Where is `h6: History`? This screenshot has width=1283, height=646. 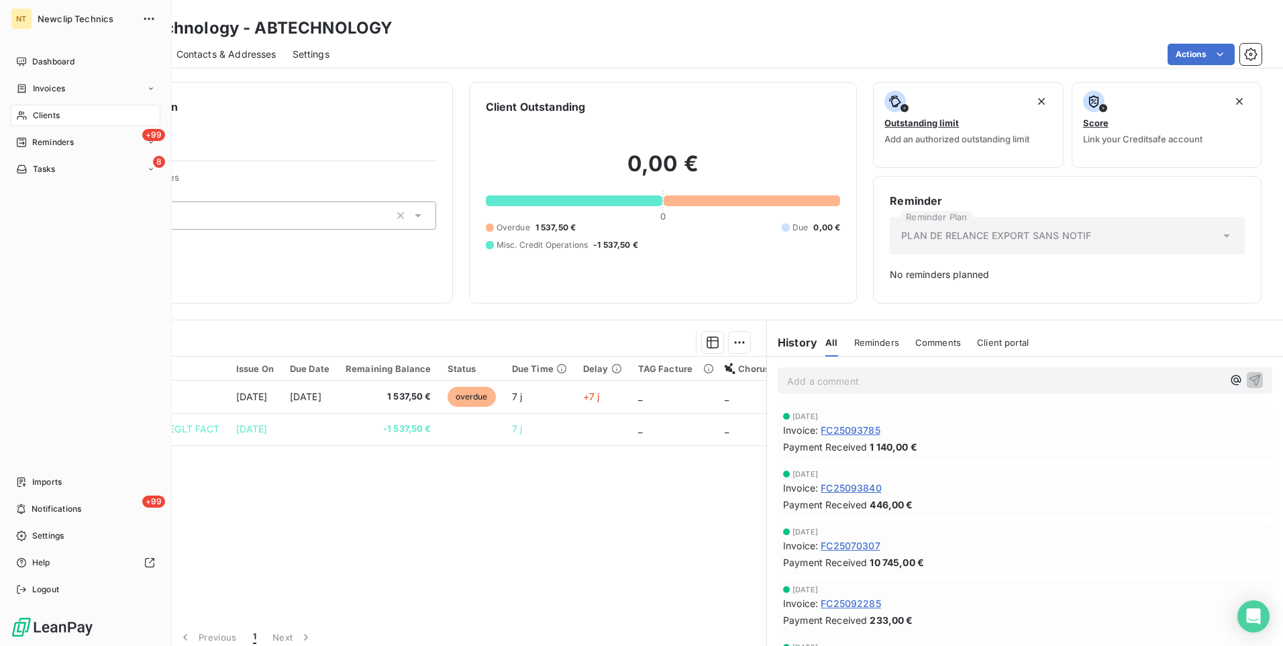 h6: History is located at coordinates (792, 342).